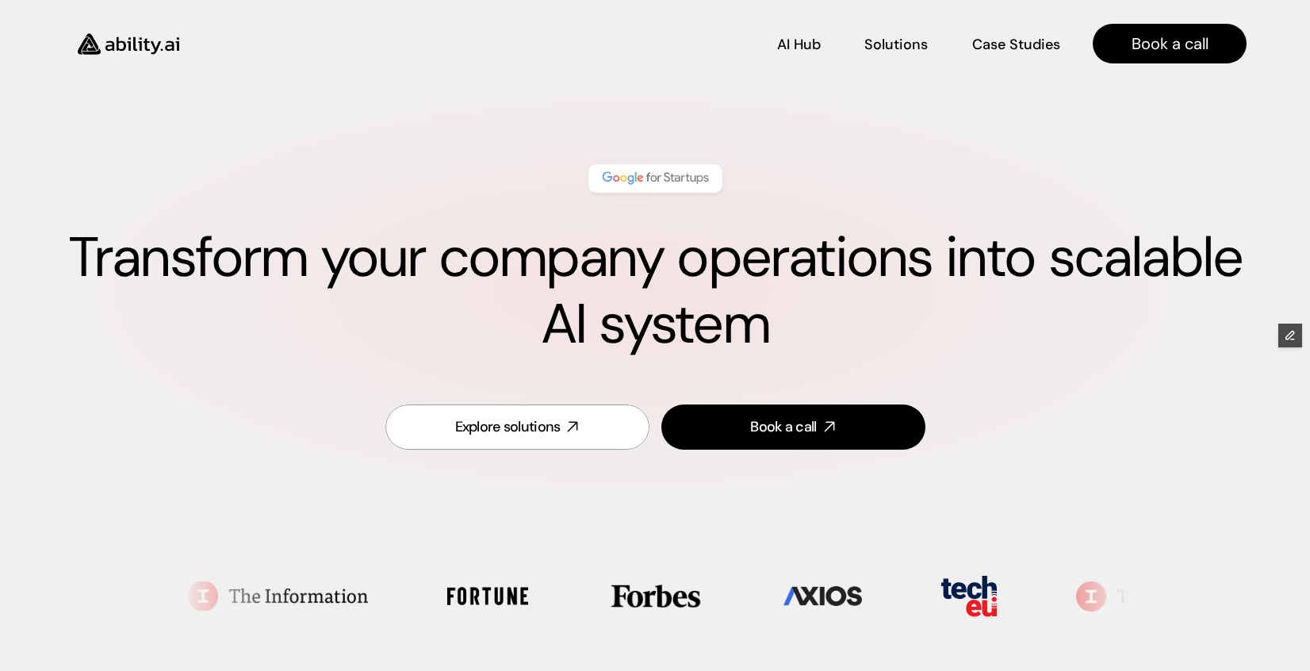 The height and width of the screenshot is (671, 1310). I want to click on a: Explore solutions, so click(517, 427).